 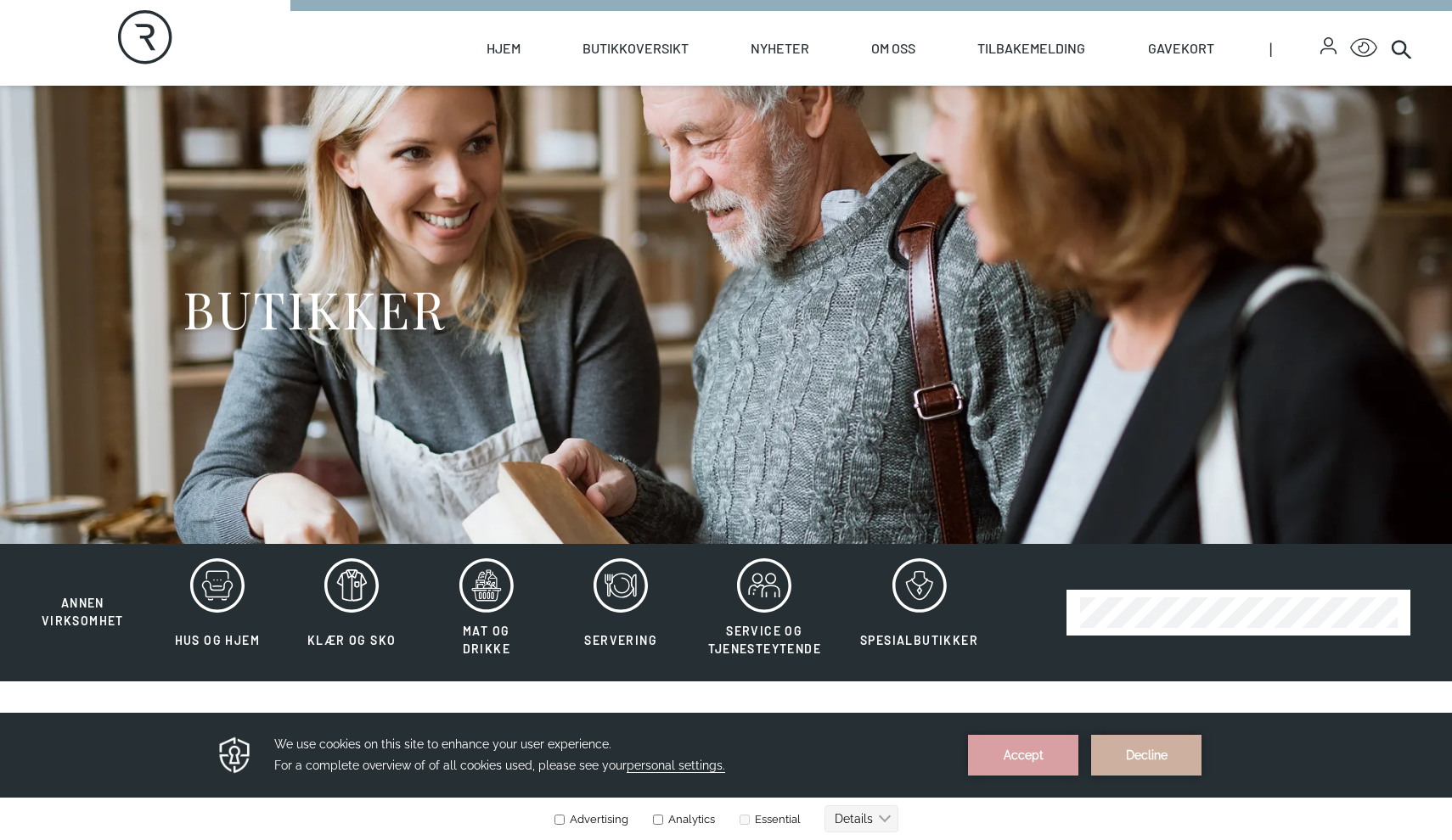 What do you see at coordinates (919, 640) in the screenshot?
I see `span: Spesialbutikker` at bounding box center [919, 640].